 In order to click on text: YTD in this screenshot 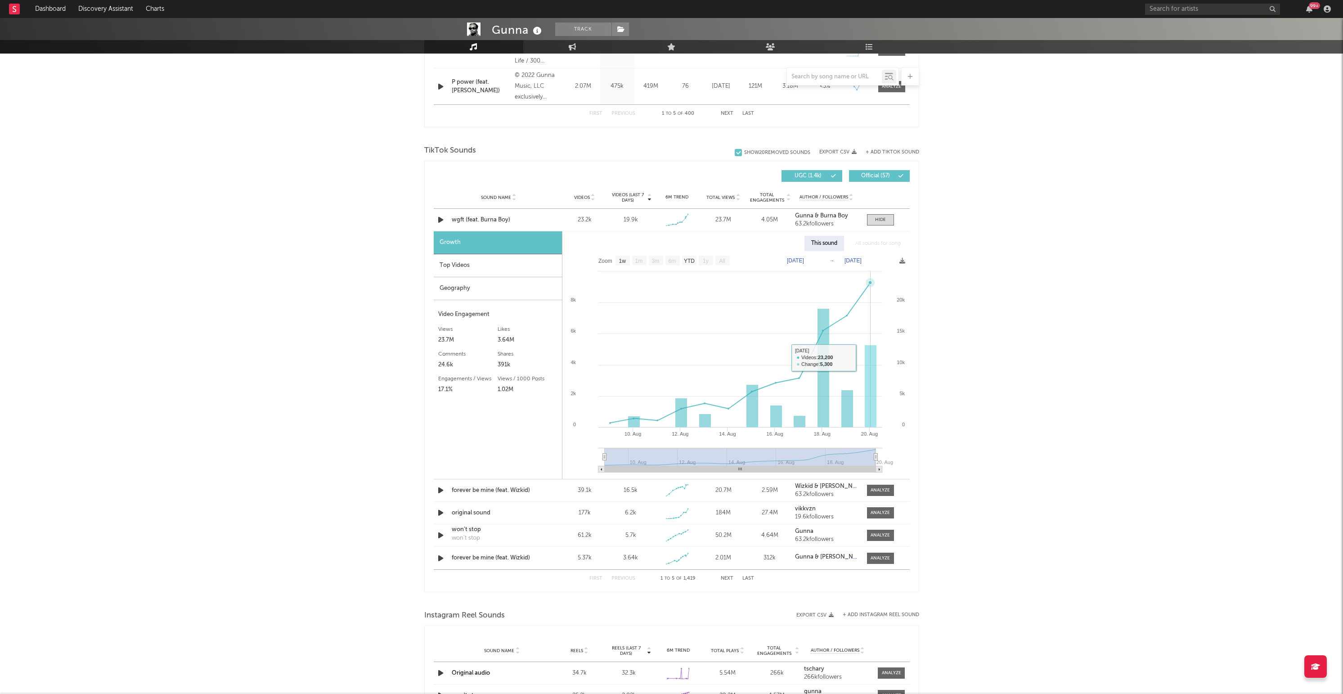, I will do `click(689, 261)`.